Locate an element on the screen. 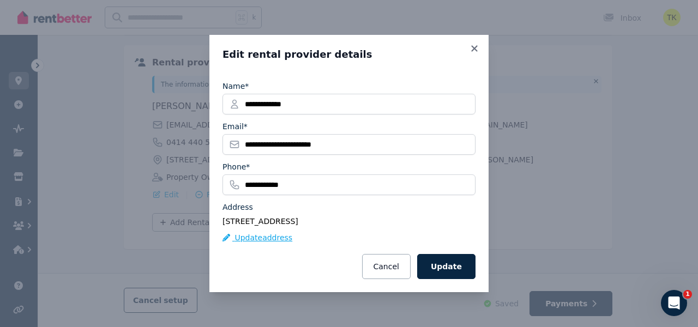 The image size is (698, 327). button: Cancel is located at coordinates (386, 267).